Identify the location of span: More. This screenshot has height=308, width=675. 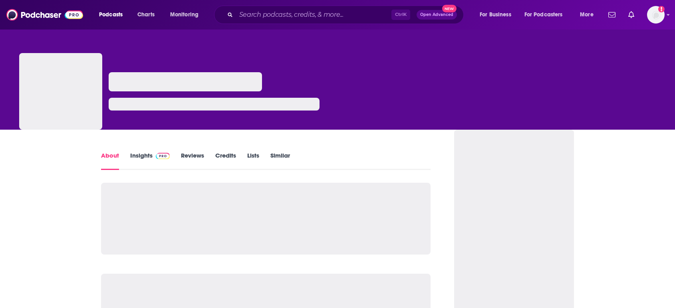
(587, 15).